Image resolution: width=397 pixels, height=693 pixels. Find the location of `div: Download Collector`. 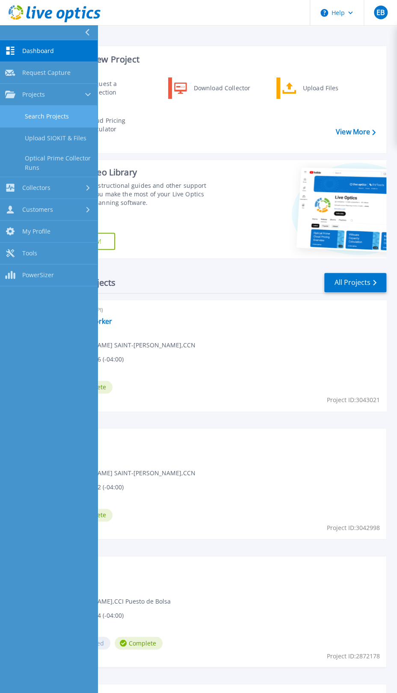

div: Download Collector is located at coordinates (221, 88).